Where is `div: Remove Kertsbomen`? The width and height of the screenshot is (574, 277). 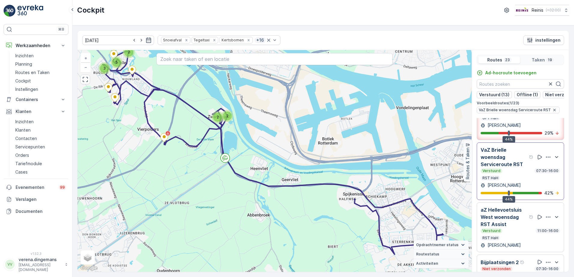 div: Remove Kertsbomen is located at coordinates (248, 40).